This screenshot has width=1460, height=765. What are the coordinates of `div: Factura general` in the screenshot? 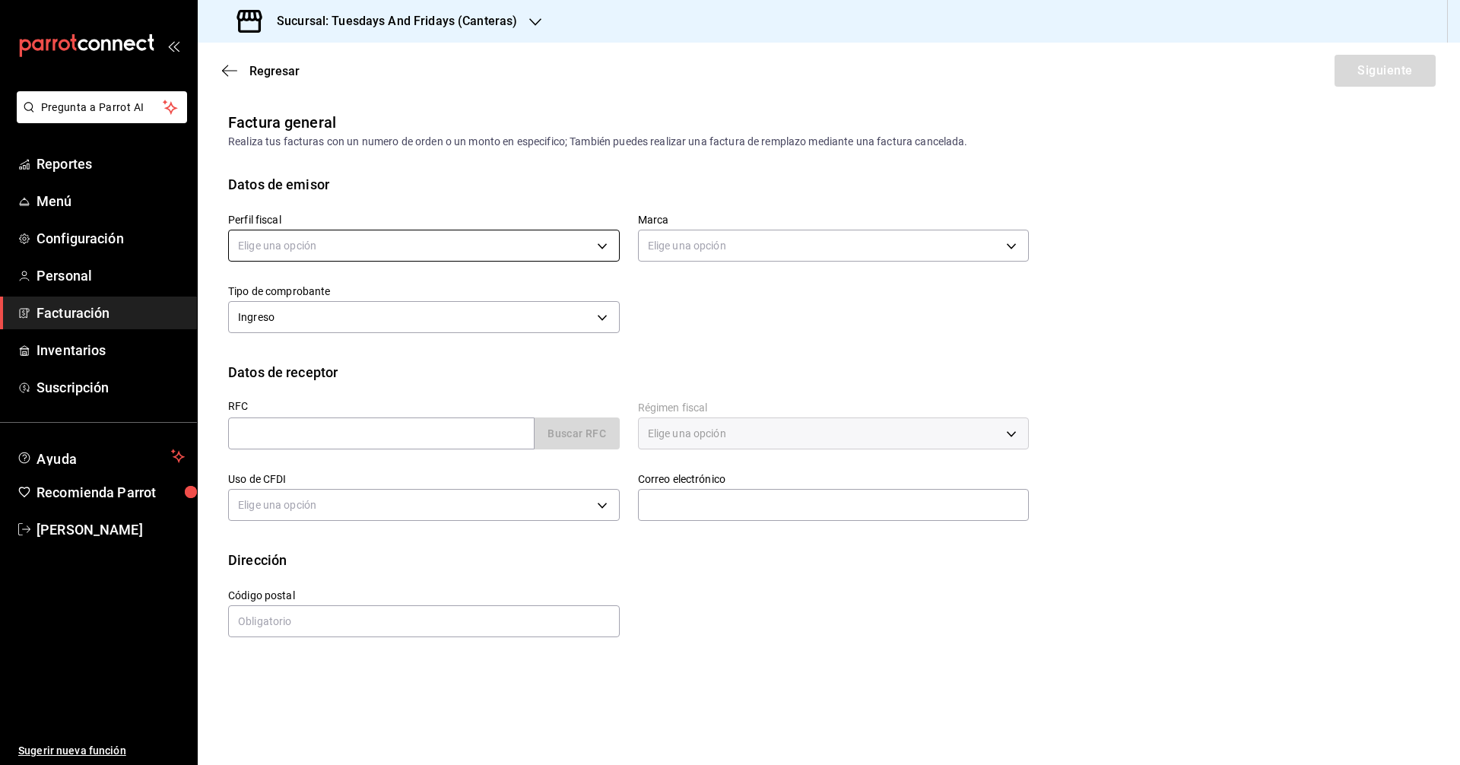 It's located at (282, 122).